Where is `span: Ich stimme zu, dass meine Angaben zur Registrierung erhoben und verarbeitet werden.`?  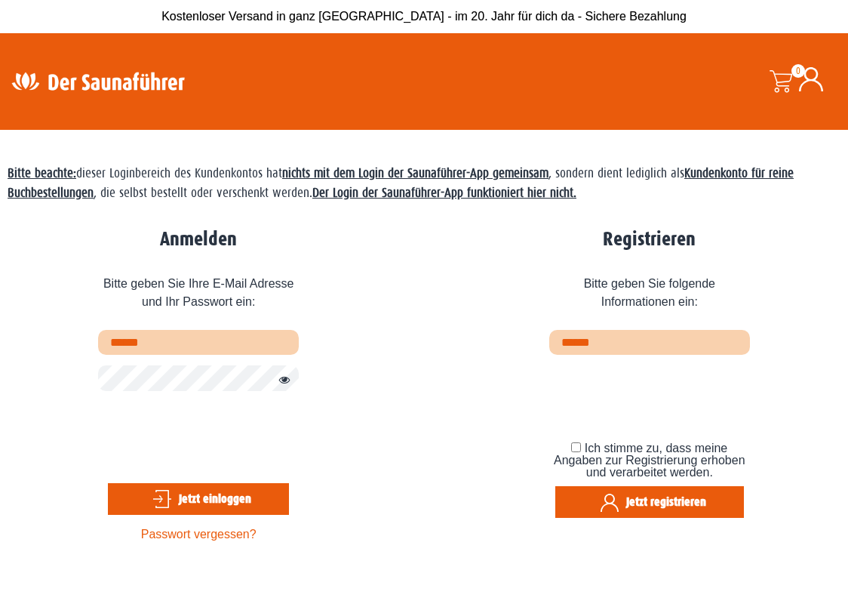 span: Ich stimme zu, dass meine Angaben zur Registrierung erhoben und verarbeitet werden. is located at coordinates (650, 460).